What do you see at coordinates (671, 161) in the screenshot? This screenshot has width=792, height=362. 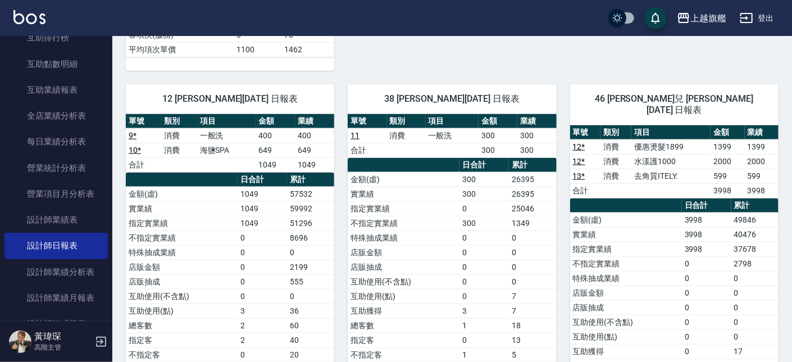 I see `td: 水漾護1000` at bounding box center [671, 161].